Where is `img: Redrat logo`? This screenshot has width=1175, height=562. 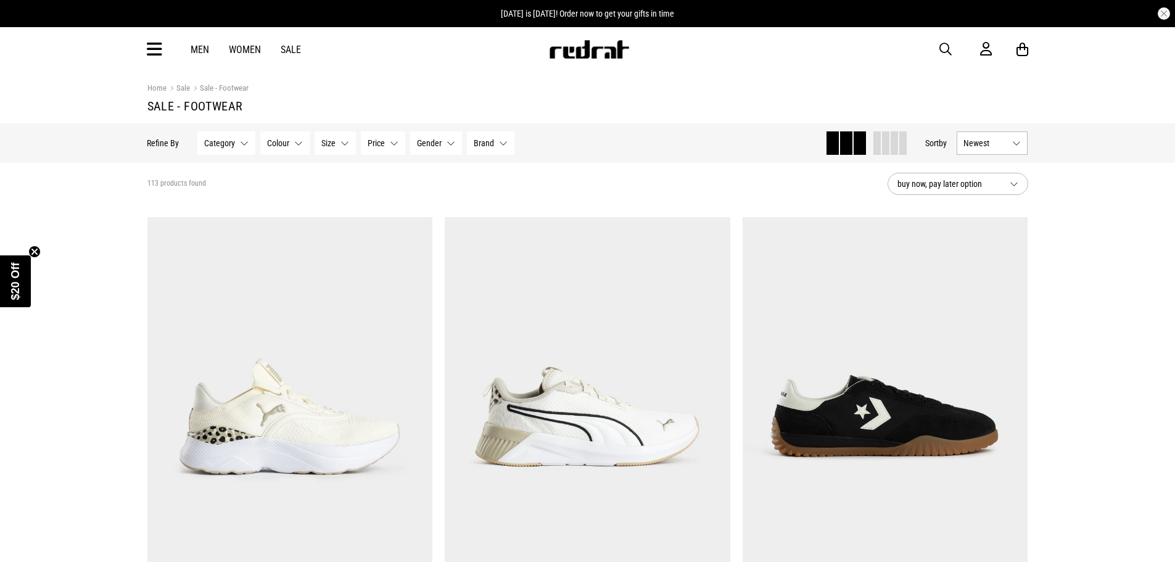
img: Redrat logo is located at coordinates (589, 49).